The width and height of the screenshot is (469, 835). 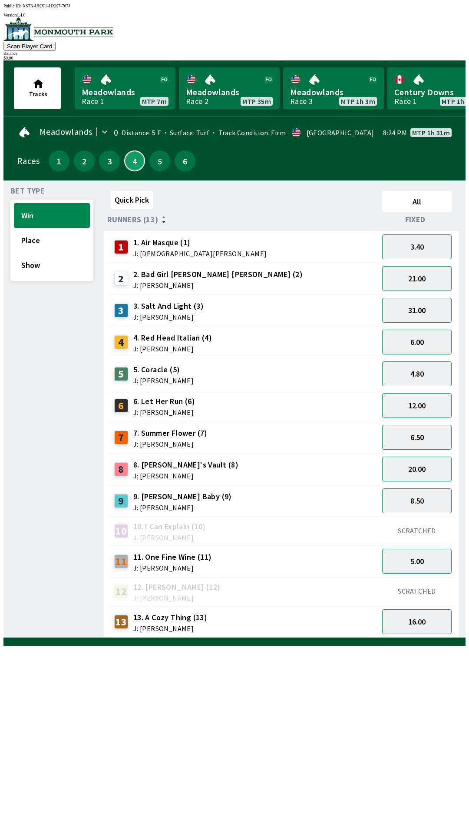 What do you see at coordinates (243, 220) in the screenshot?
I see `div: Runners (13)` at bounding box center [243, 220].